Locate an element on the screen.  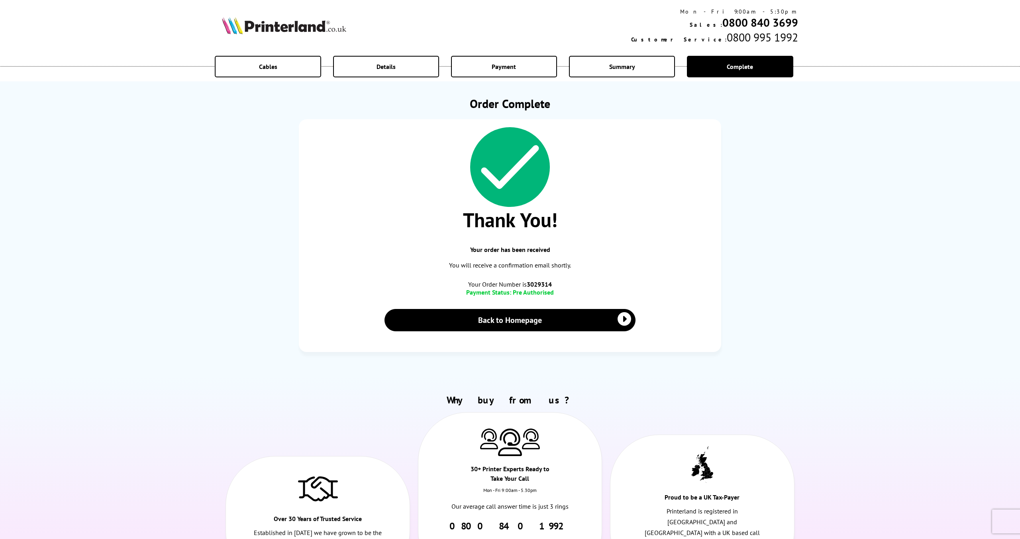
a: 0800 840 3699 is located at coordinates (760, 22).